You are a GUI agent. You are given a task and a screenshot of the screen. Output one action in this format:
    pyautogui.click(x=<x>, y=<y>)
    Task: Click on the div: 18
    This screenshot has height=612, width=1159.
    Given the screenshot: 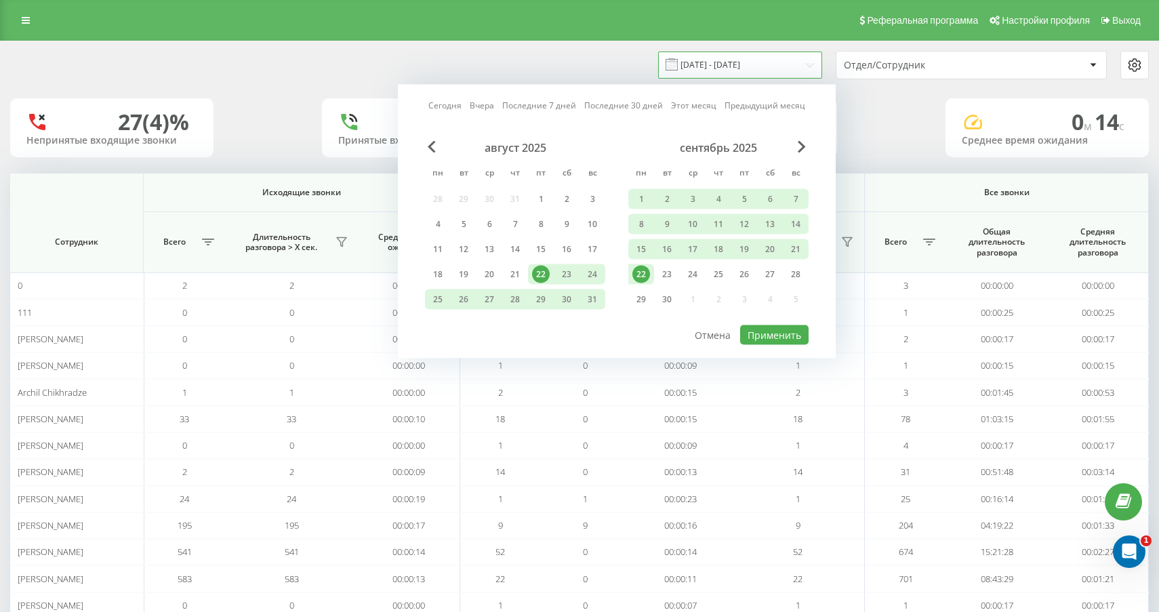 What is the action you would take?
    pyautogui.click(x=718, y=249)
    